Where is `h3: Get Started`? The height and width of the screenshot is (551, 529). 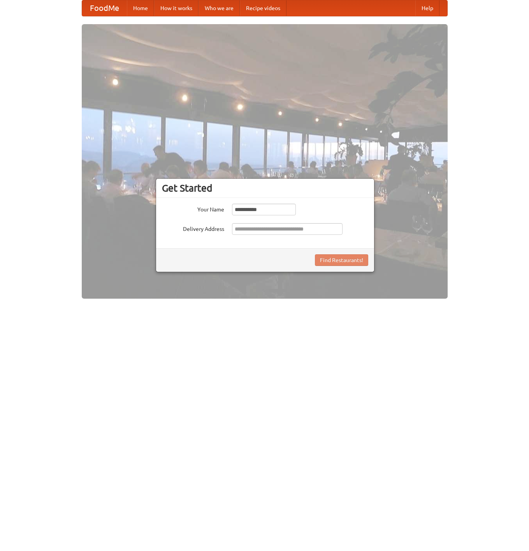 h3: Get Started is located at coordinates (265, 188).